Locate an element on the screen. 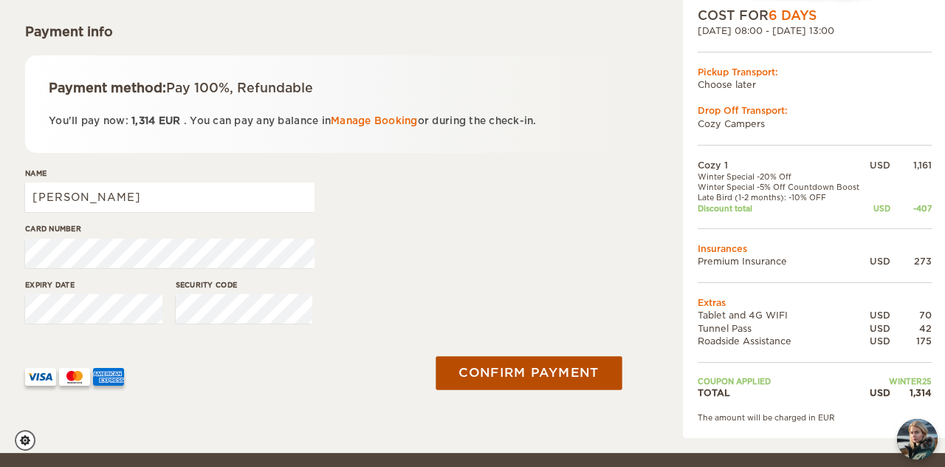 The image size is (945, 467). span: Pay 100%, Refundable is located at coordinates (239, 88).